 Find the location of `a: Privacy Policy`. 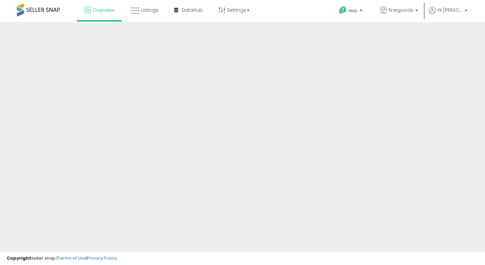

a: Privacy Policy is located at coordinates (102, 258).